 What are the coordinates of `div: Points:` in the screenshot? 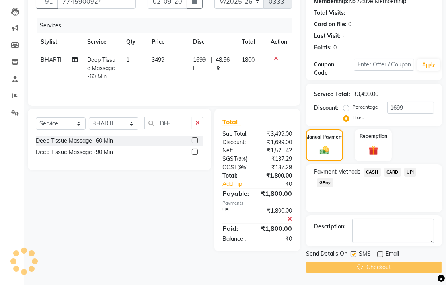 It's located at (323, 47).